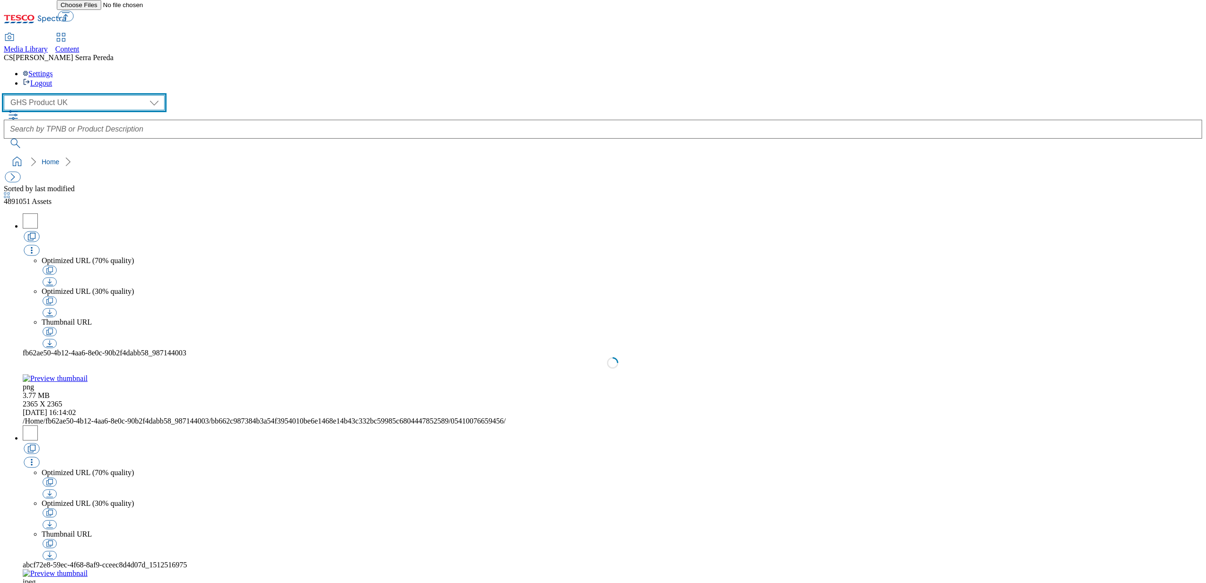 The height and width of the screenshot is (583, 1206). Describe the element at coordinates (28, 387) in the screenshot. I see `span: Type` at that location.